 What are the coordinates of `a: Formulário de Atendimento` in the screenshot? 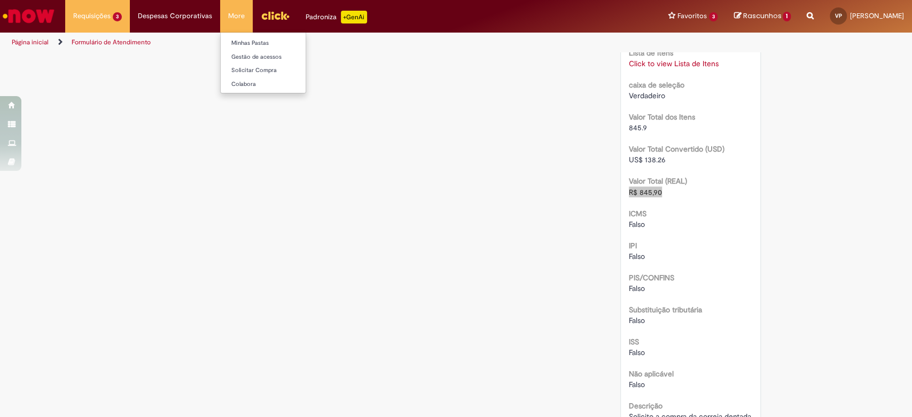 It's located at (111, 42).